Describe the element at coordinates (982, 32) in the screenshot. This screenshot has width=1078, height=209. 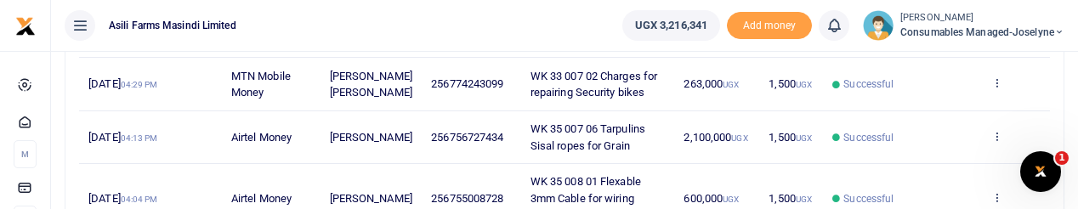
I see `span: Consumables managed-Joselyne` at that location.